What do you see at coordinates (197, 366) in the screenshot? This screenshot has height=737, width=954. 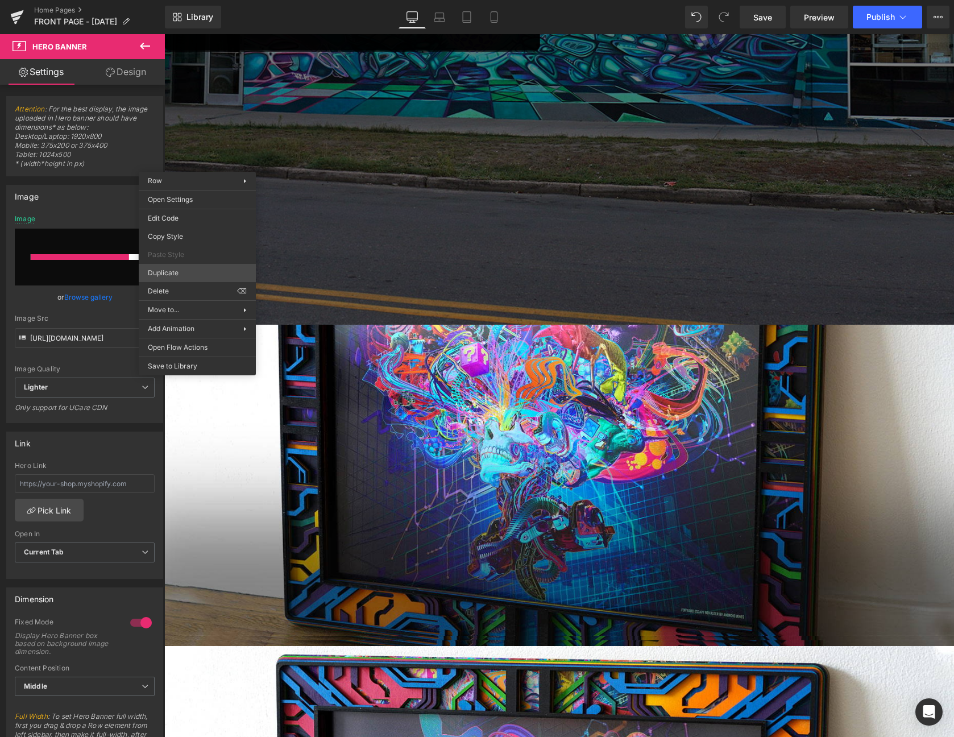 I see `span: Save to Library` at bounding box center [197, 366].